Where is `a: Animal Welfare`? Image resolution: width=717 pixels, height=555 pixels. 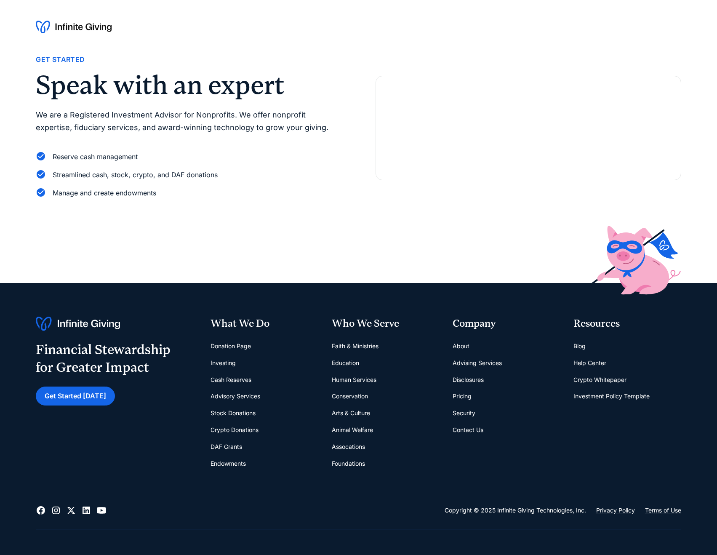 a: Animal Welfare is located at coordinates (352, 430).